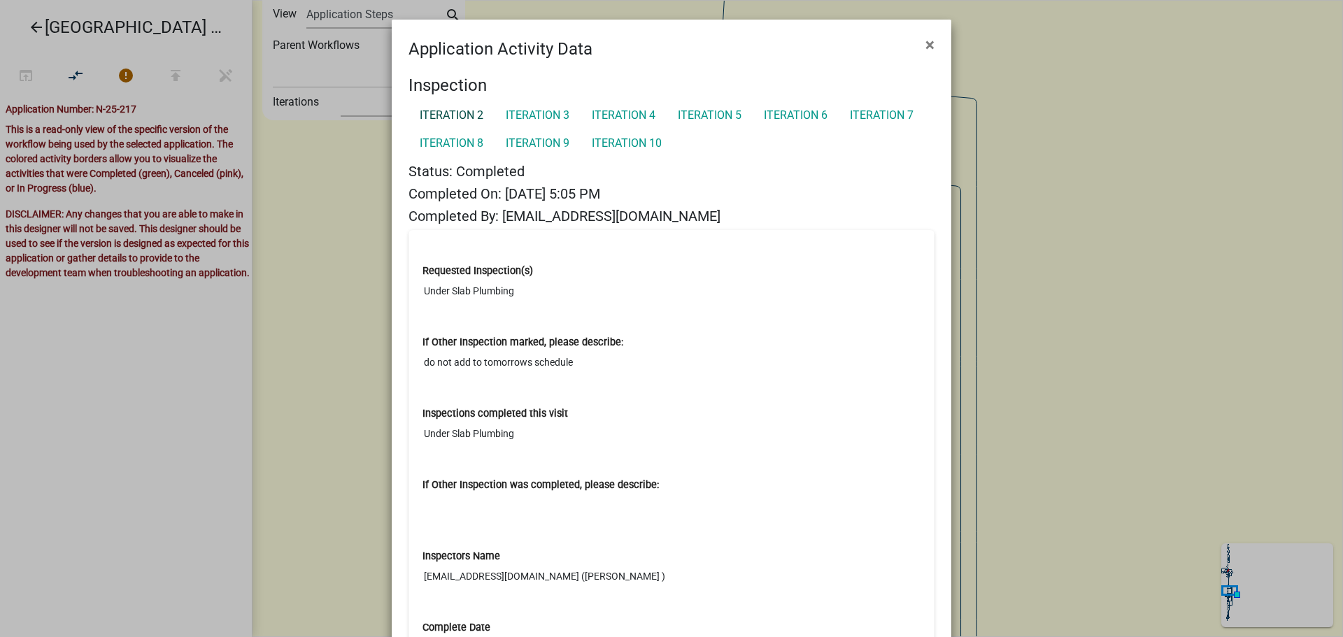  I want to click on a: Iteration 2, so click(451, 115).